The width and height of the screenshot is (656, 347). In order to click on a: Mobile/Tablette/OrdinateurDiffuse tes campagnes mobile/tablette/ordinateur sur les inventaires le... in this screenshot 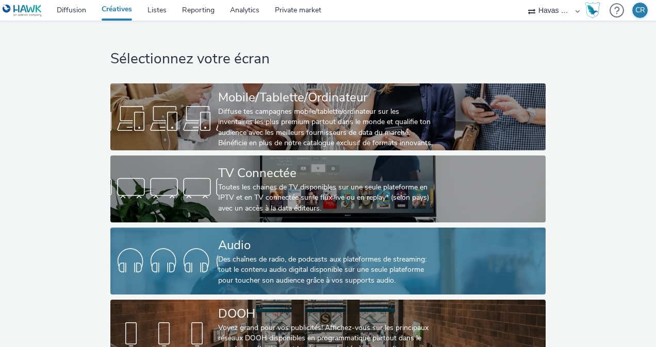, I will do `click(327, 117)`.